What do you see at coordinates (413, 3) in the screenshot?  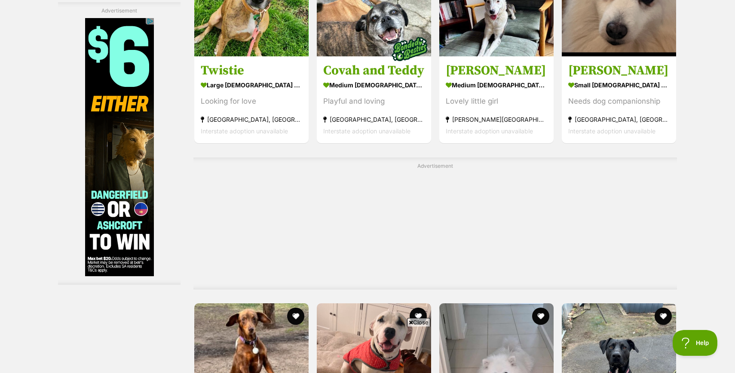 I see `img: adc.png` at bounding box center [413, 3].